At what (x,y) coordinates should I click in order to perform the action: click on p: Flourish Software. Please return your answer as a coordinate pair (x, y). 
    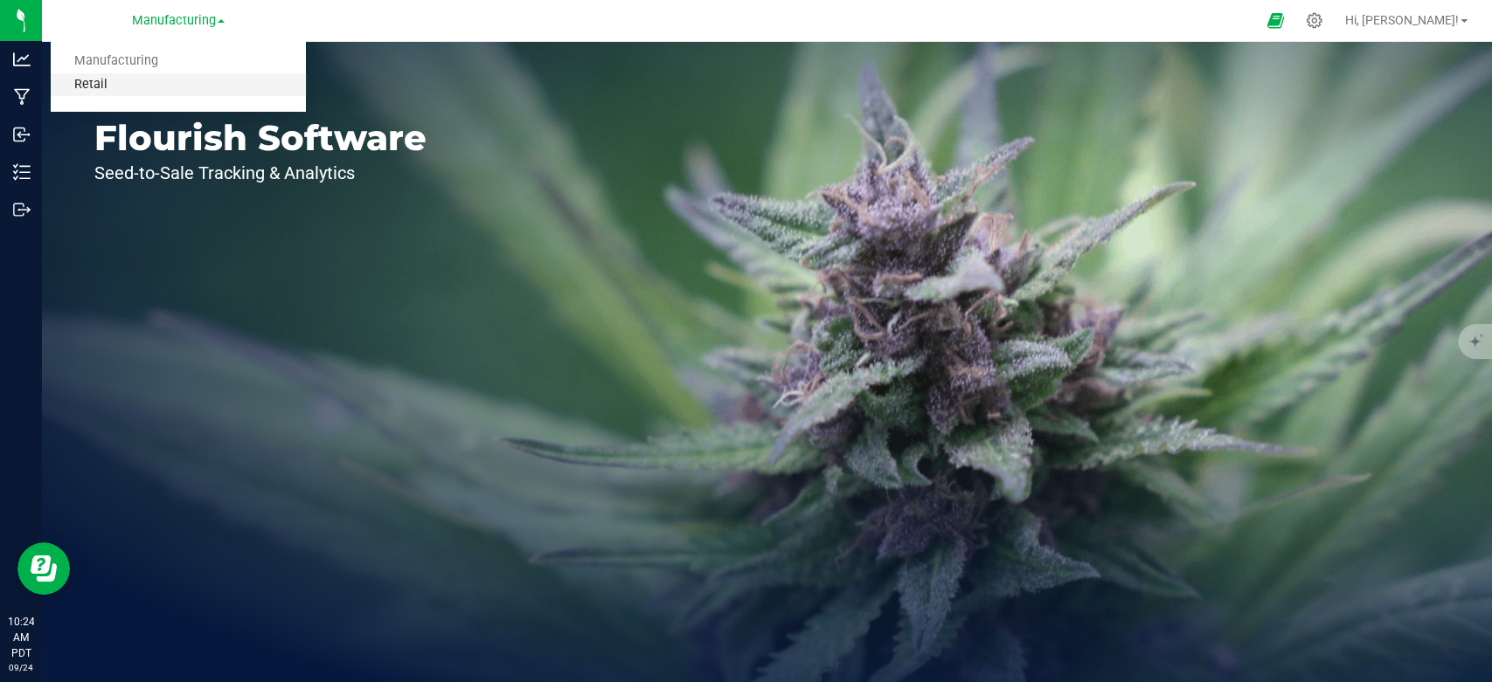
    Looking at the image, I should click on (260, 138).